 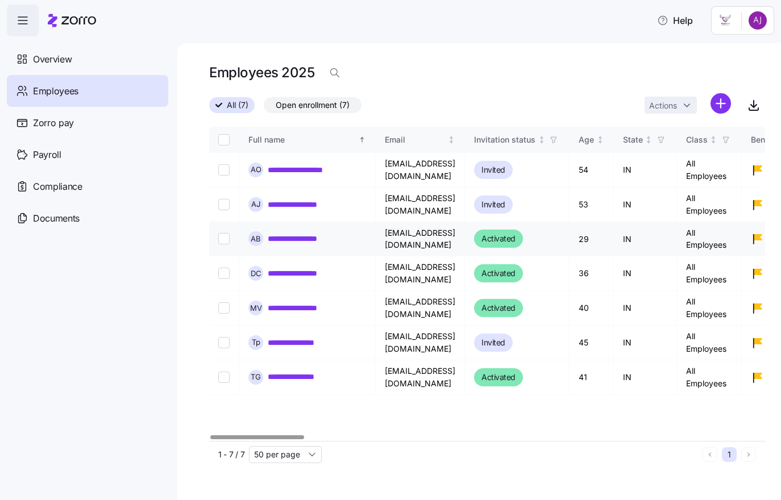 I want to click on a: Compliance, so click(x=88, y=186).